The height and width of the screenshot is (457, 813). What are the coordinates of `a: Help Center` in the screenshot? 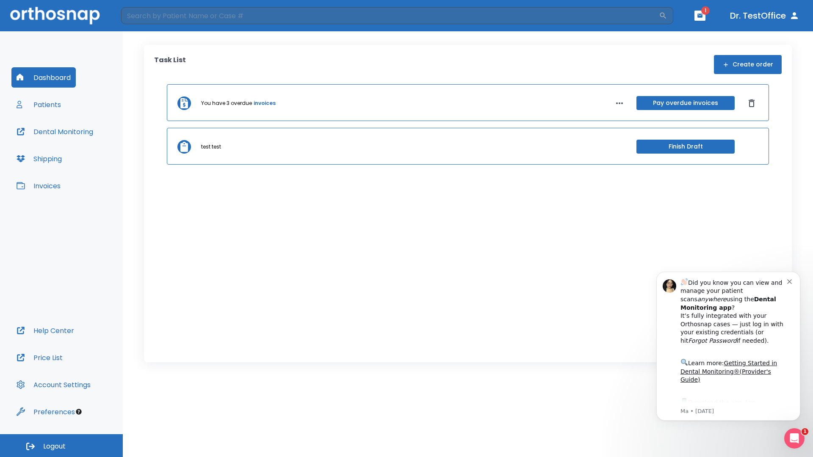 It's located at (45, 331).